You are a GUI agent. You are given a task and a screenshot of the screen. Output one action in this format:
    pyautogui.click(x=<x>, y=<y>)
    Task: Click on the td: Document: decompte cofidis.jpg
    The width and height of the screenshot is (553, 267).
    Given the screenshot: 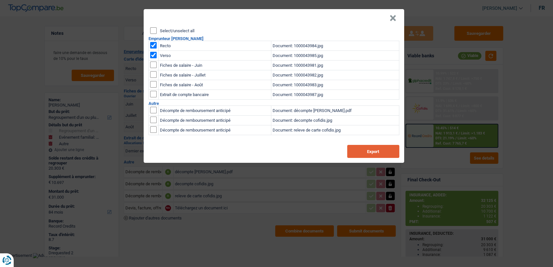 What is the action you would take?
    pyautogui.click(x=335, y=121)
    